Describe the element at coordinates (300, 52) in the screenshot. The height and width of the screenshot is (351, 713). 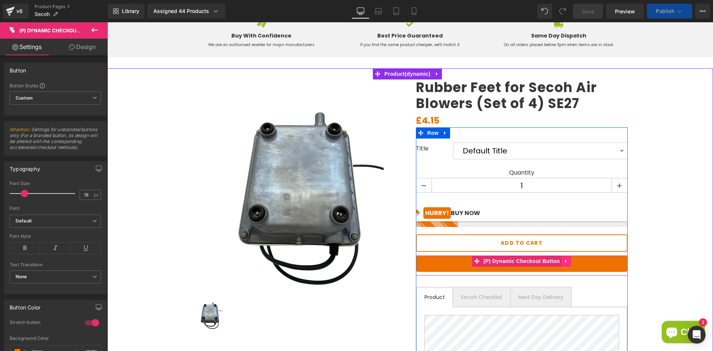
I see `span: Product` at that location.